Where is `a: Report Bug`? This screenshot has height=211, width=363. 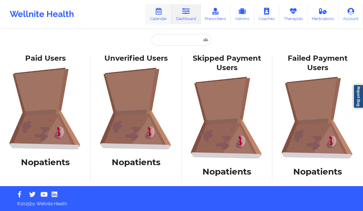 a: Report Bug is located at coordinates (359, 96).